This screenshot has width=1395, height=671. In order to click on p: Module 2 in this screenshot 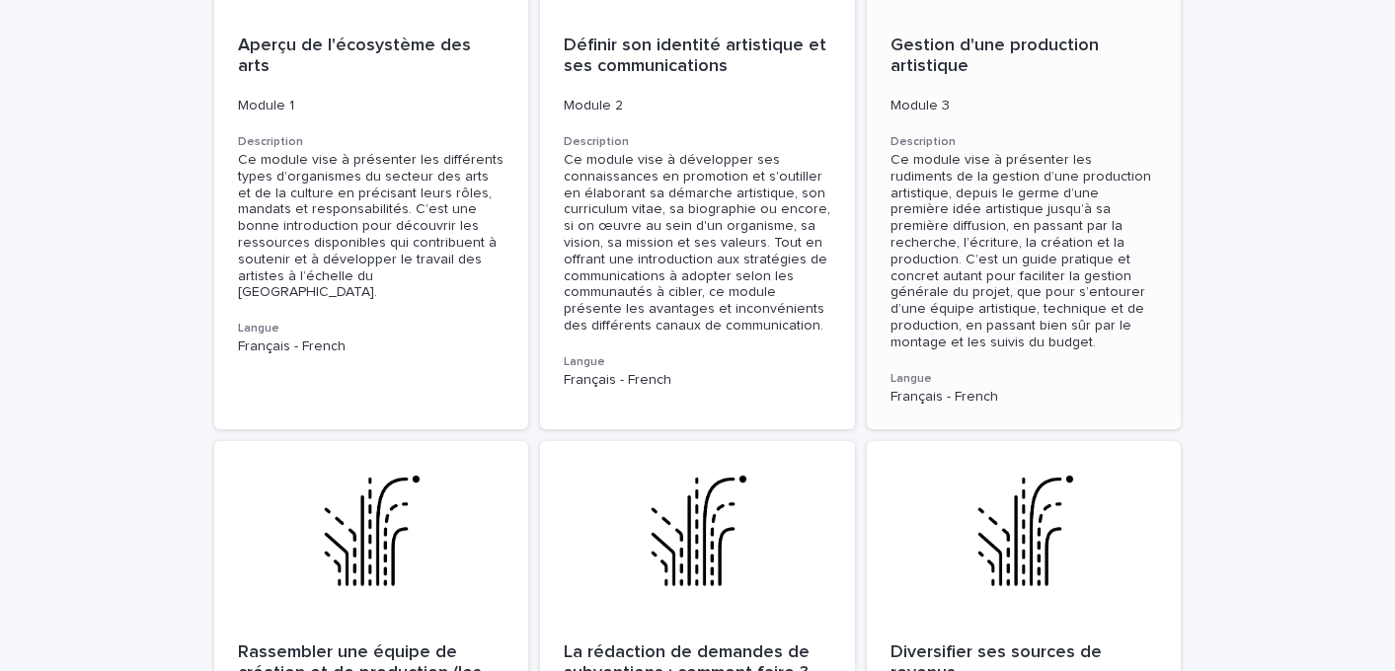, I will do `click(697, 106)`.